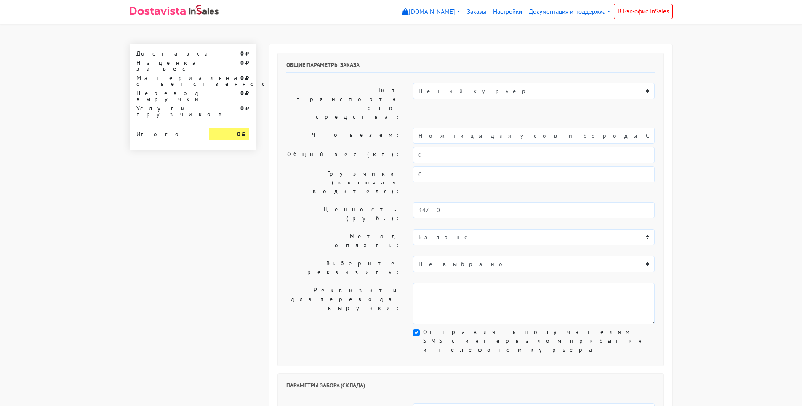  Describe the element at coordinates (167, 111) in the screenshot. I see `div: Услуги грузчиков` at that location.